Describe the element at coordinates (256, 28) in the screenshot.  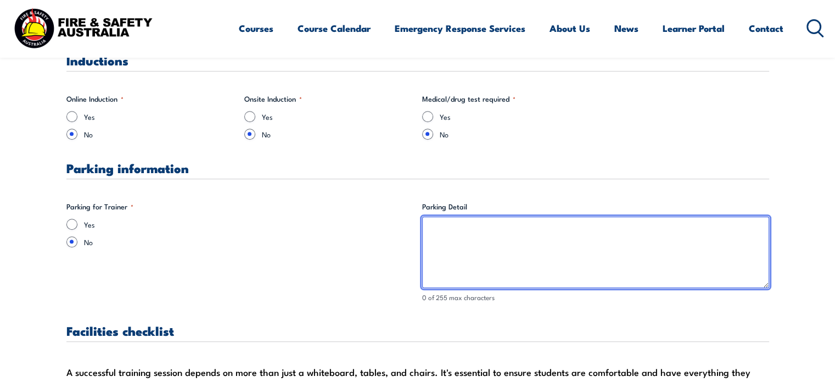
I see `a: Courses` at that location.